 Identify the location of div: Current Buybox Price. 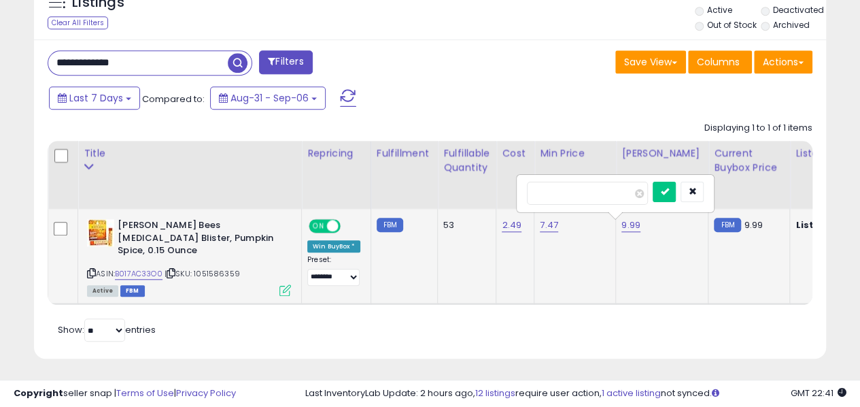
(749, 160).